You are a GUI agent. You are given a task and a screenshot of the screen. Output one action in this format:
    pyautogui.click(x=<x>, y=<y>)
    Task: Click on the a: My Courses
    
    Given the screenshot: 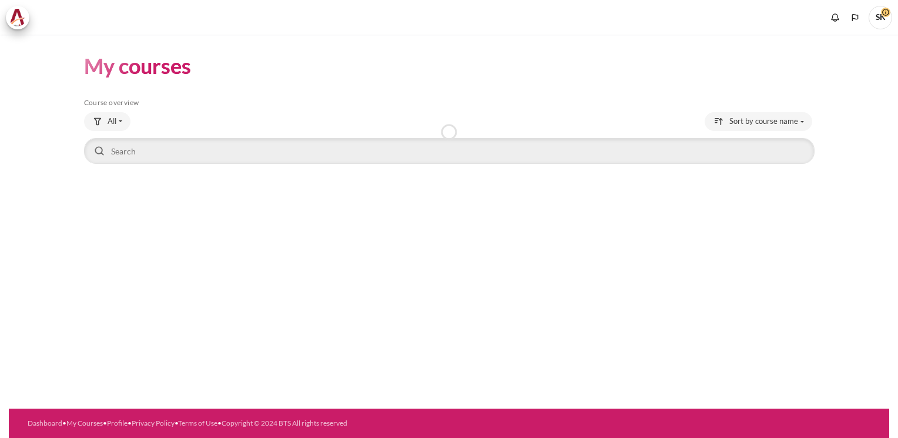 What is the action you would take?
    pyautogui.click(x=85, y=423)
    